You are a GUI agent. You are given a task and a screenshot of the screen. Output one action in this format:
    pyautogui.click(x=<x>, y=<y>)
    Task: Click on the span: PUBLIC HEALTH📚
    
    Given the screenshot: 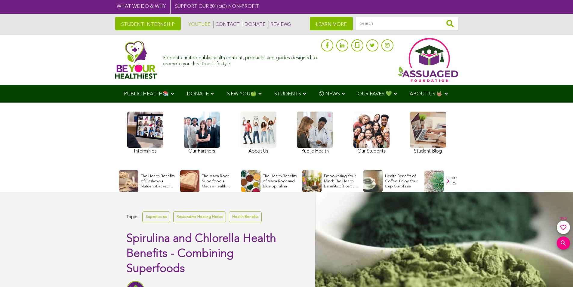 What is the action you would take?
    pyautogui.click(x=147, y=94)
    